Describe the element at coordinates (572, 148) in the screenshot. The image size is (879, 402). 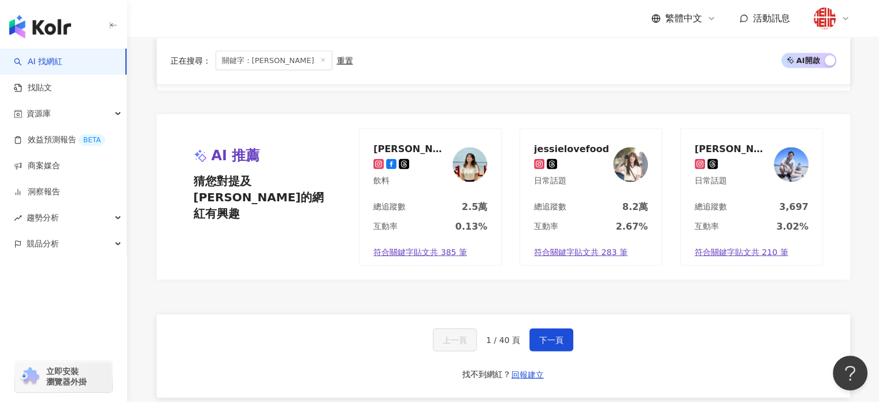
I see `div: jessielovefood` at that location.